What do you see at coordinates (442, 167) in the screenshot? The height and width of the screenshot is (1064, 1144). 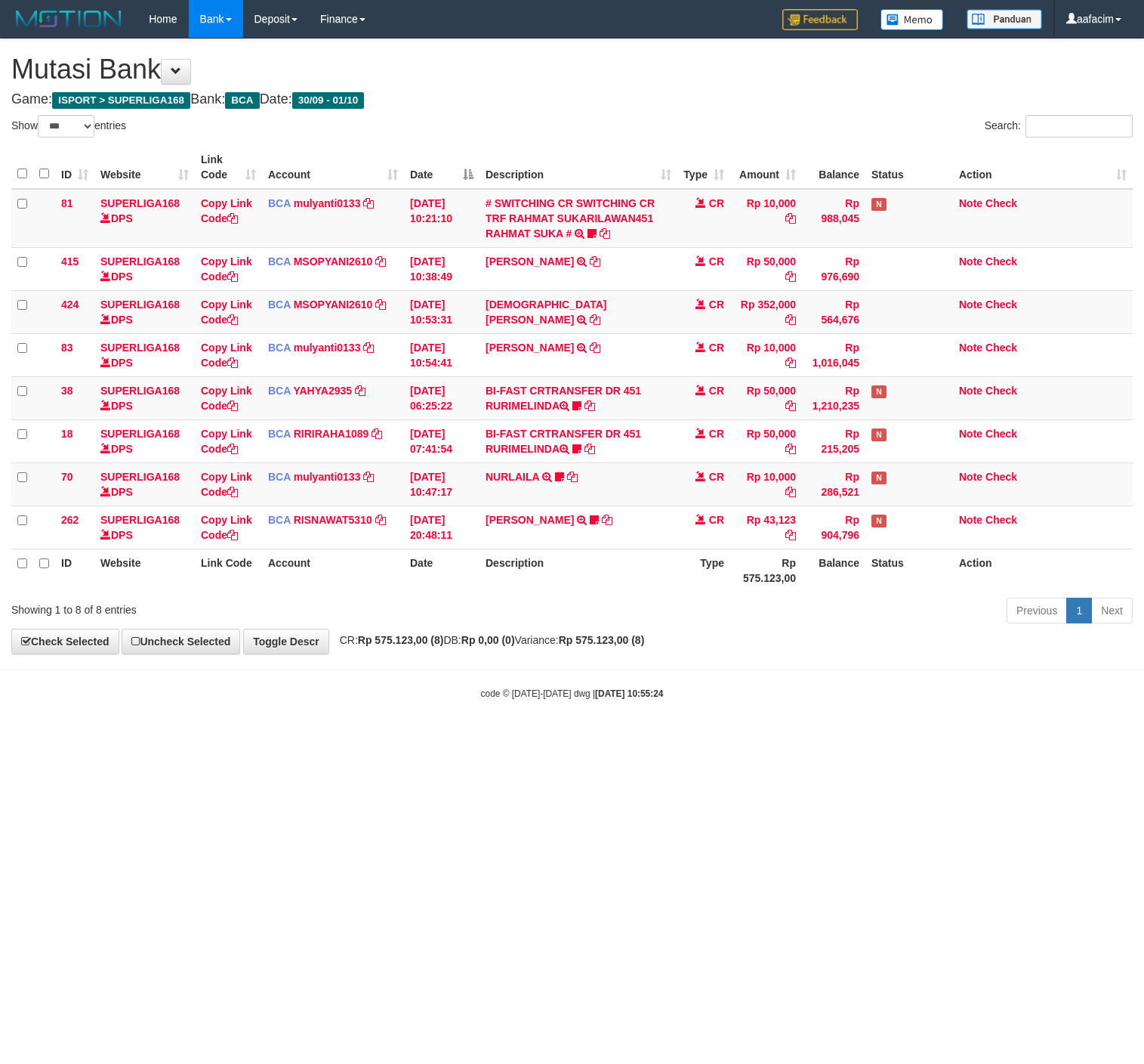 I see `th: Date: activate to sort column descending` at bounding box center [442, 167].